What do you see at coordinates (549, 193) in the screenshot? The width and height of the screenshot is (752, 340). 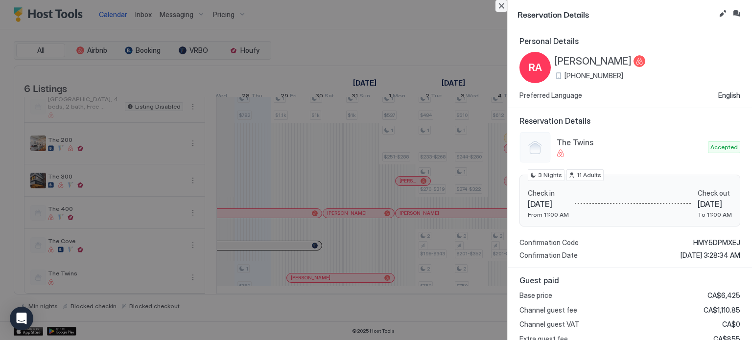 I see `span: Check in` at bounding box center [549, 193].